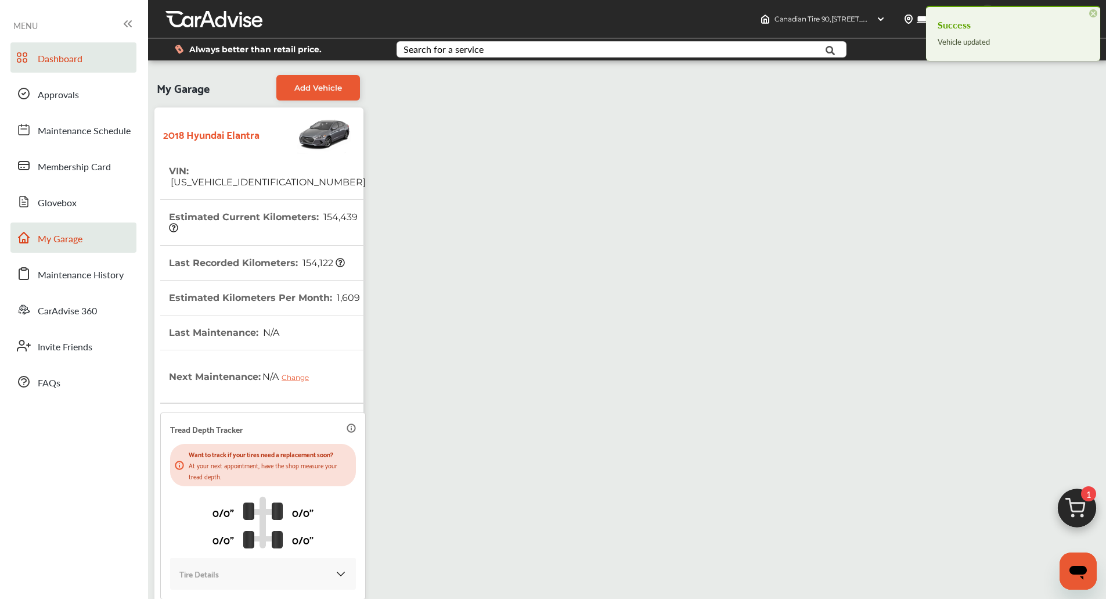 This screenshot has width=1106, height=599. What do you see at coordinates (298, 377) in the screenshot?
I see `div: Change` at bounding box center [298, 377].